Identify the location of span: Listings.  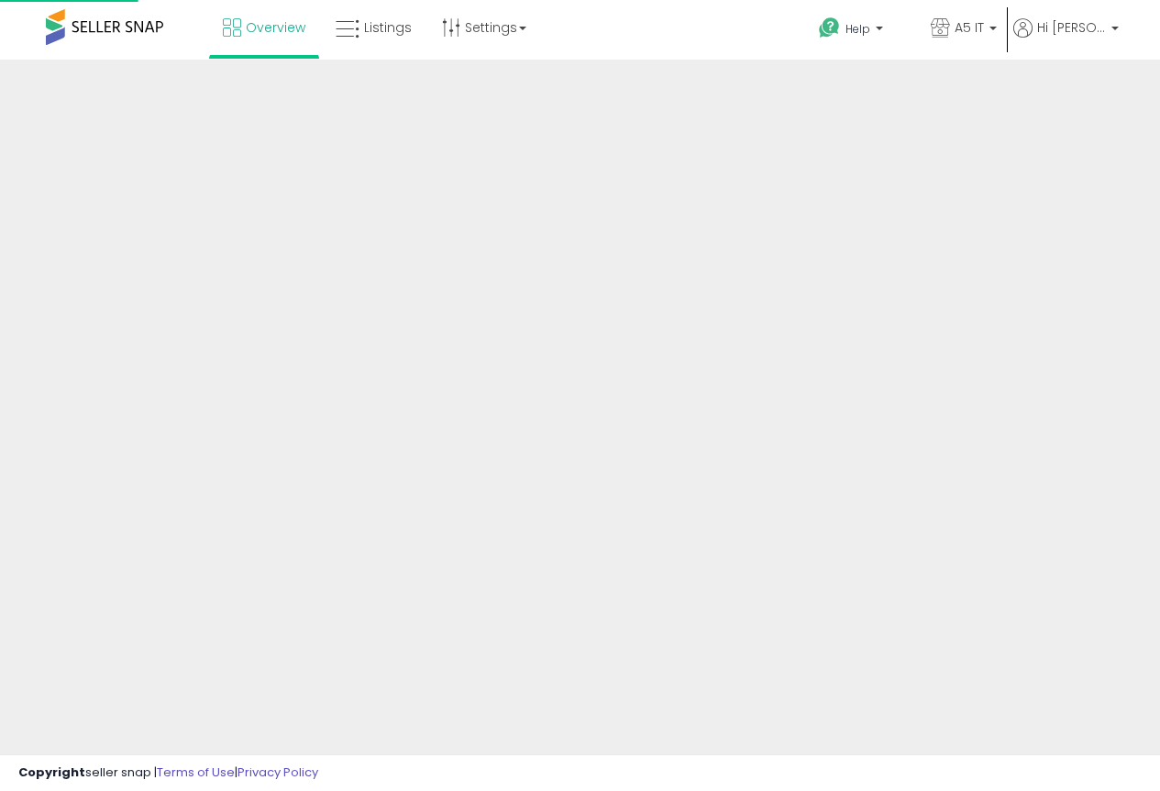
(388, 28).